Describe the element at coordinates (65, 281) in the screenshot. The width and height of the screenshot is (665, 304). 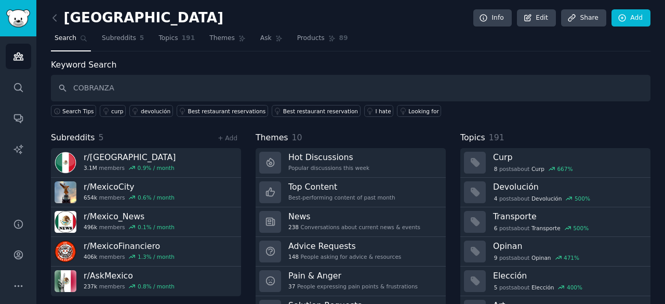
I see `img: AskMexico` at that location.